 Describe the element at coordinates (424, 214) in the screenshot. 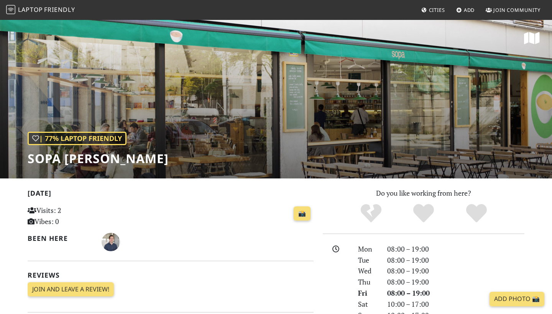

I see `div: Yes` at that location.